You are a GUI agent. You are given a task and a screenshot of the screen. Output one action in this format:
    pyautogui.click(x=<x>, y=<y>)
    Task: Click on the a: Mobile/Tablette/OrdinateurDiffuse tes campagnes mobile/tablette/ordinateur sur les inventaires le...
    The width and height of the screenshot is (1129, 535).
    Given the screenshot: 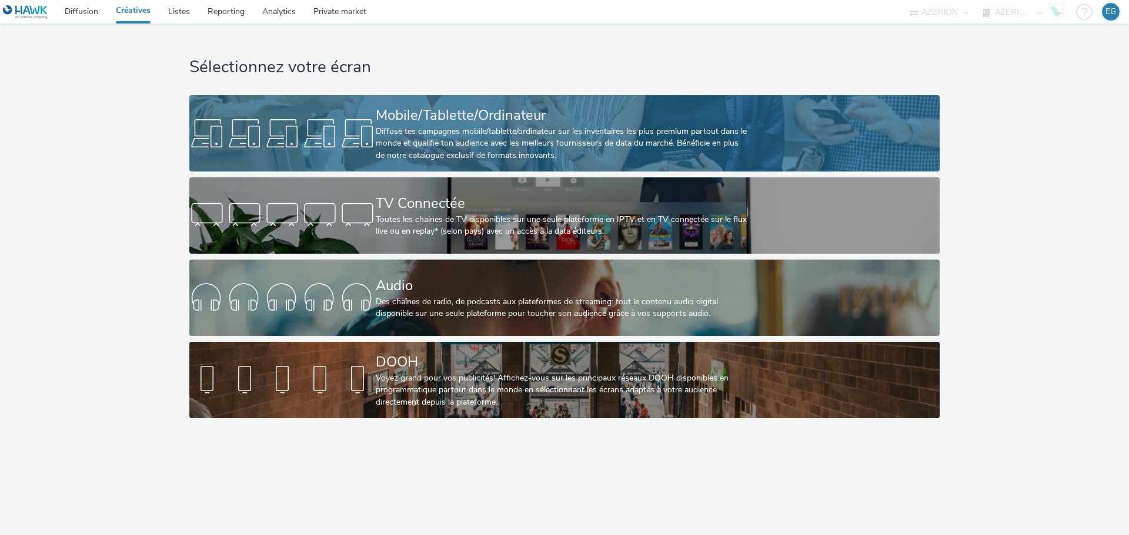 What is the action you would take?
    pyautogui.click(x=564, y=133)
    